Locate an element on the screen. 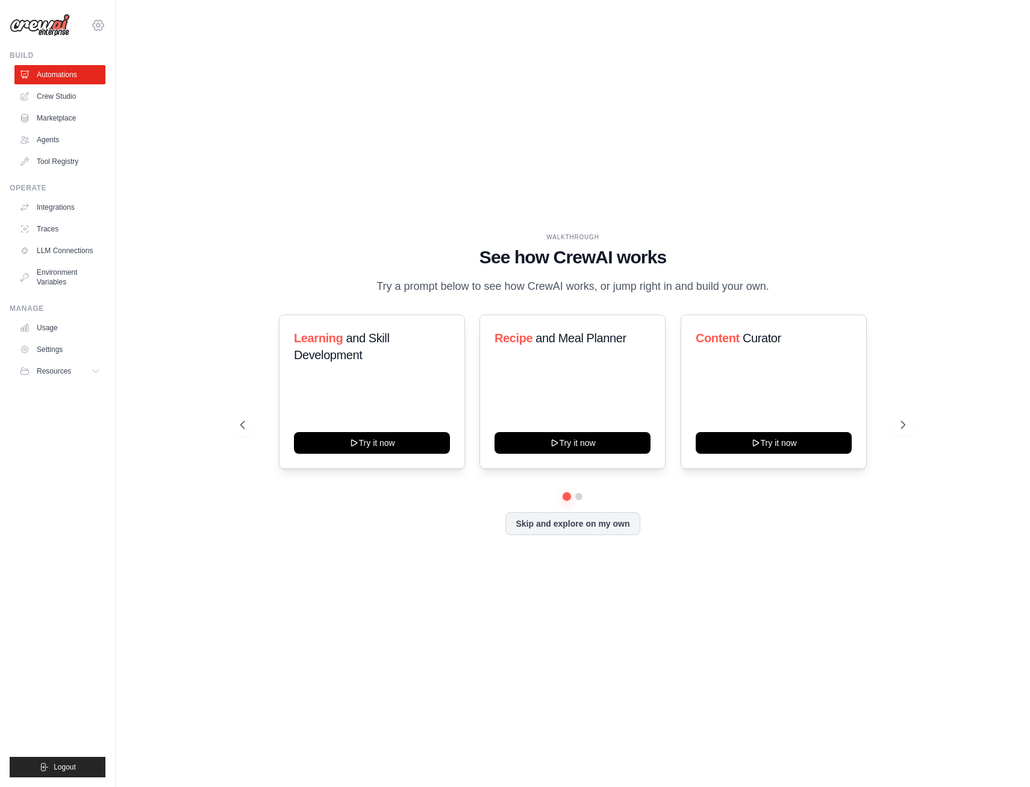 Image resolution: width=1030 pixels, height=787 pixels. span: and Meal Planner is located at coordinates (581, 338).